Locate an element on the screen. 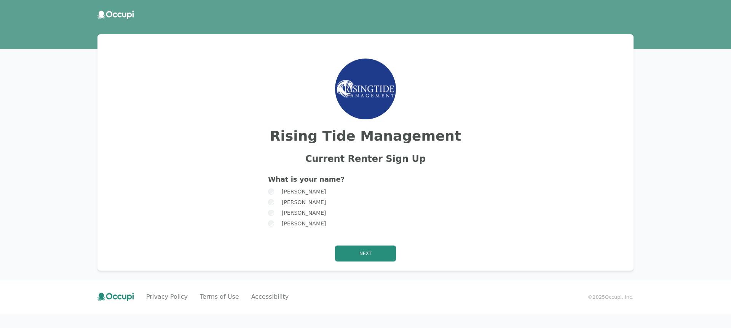  h2: Rising Tide Management is located at coordinates (365, 136).